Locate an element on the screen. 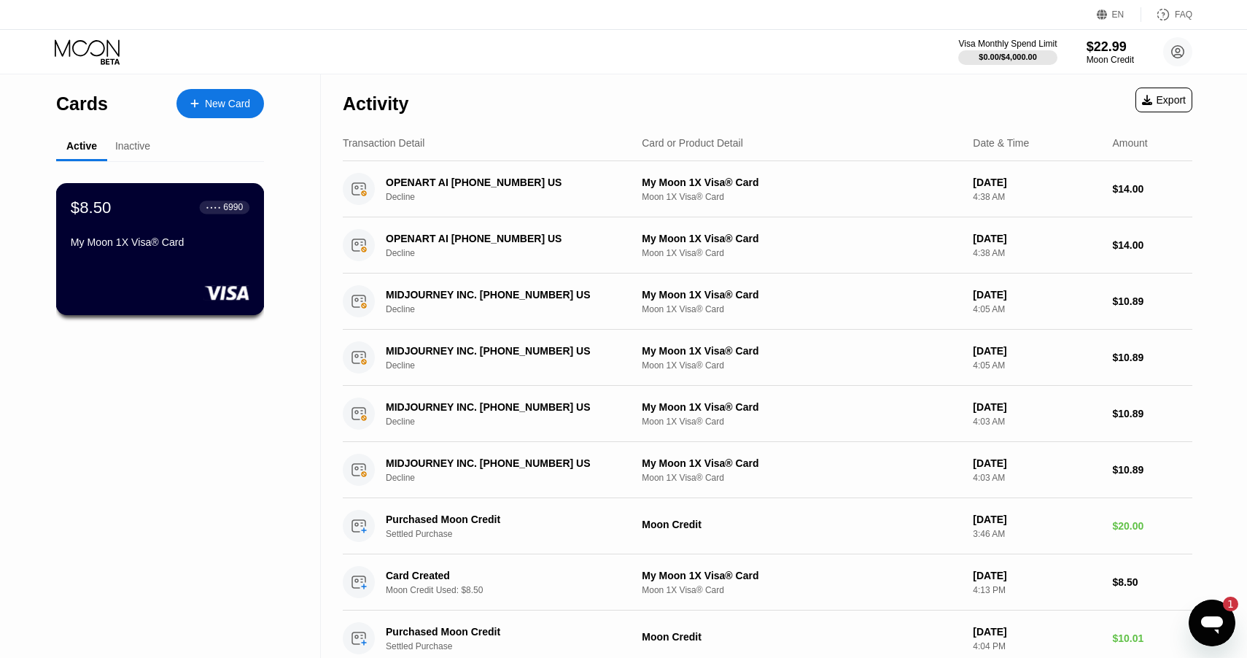 This screenshot has height=658, width=1247. div: $10.01 is located at coordinates (1153, 638).